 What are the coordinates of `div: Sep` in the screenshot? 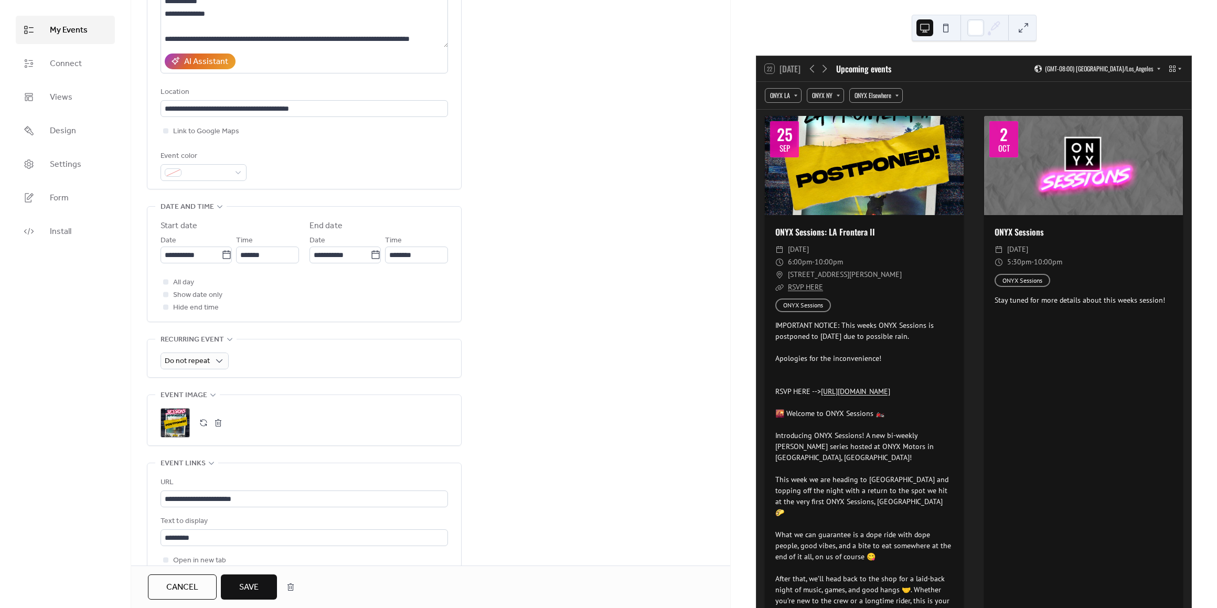 It's located at (785, 148).